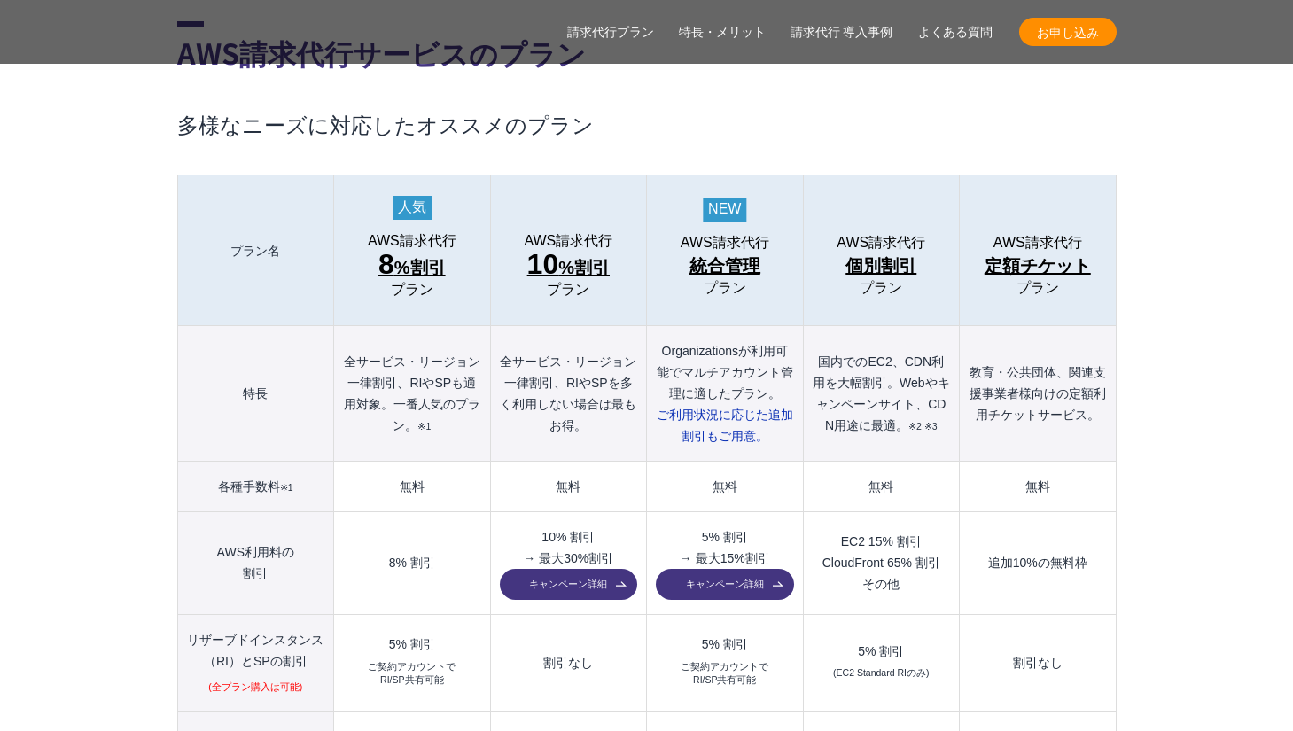 This screenshot has width=1293, height=731. I want to click on small: (EC2 Standard RIのみ), so click(881, 674).